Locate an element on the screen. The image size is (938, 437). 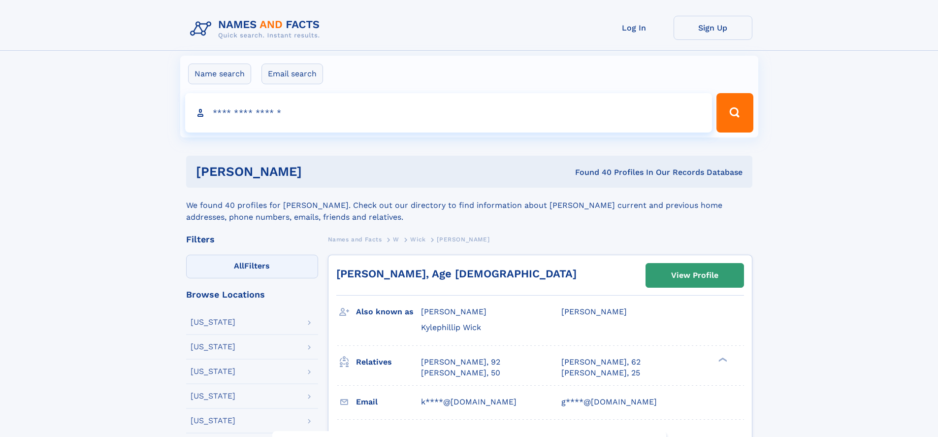
span: W is located at coordinates (396, 239).